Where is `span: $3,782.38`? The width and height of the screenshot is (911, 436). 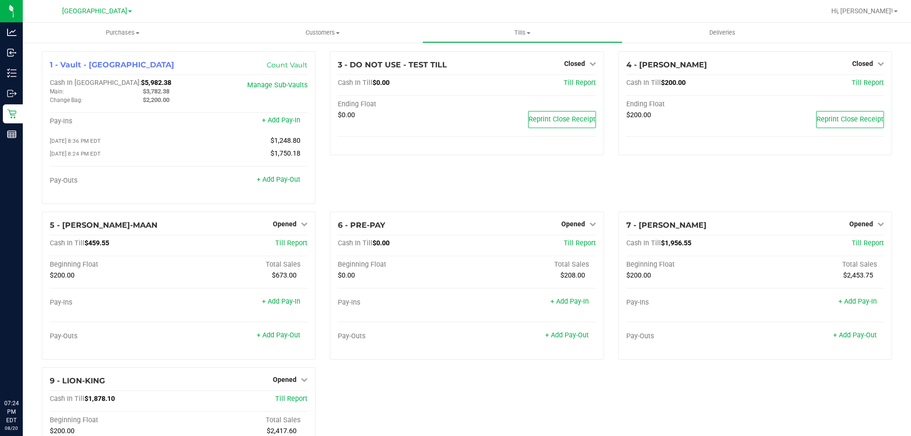 span: $3,782.38 is located at coordinates (156, 91).